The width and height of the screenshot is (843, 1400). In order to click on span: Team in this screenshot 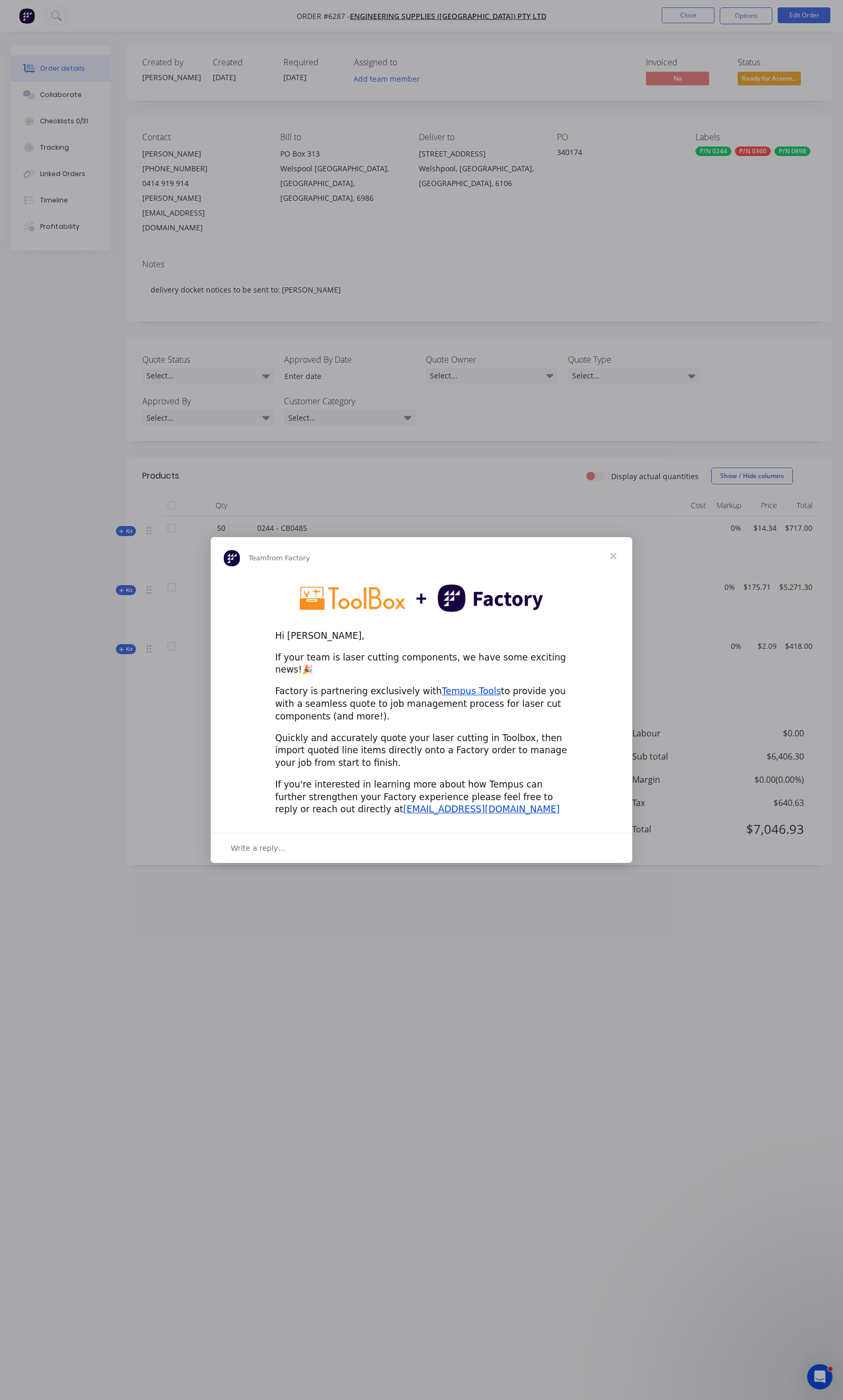, I will do `click(258, 557)`.